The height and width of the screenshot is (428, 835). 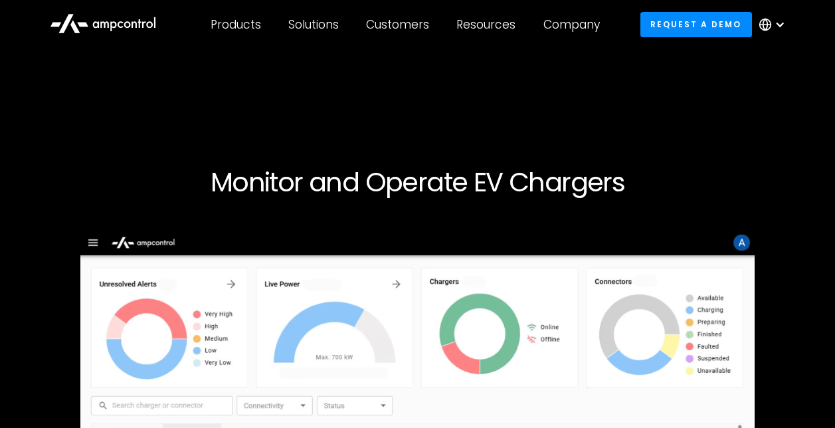 What do you see at coordinates (397, 25) in the screenshot?
I see `div: Customers` at bounding box center [397, 25].